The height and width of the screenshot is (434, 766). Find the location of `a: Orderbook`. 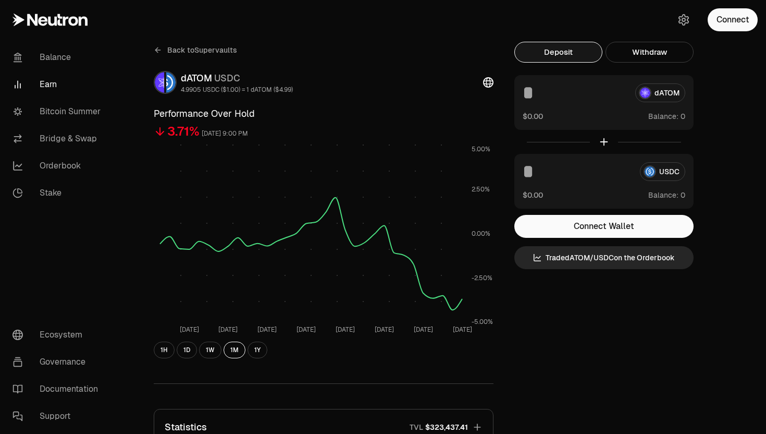

a: Orderbook is located at coordinates (58, 166).